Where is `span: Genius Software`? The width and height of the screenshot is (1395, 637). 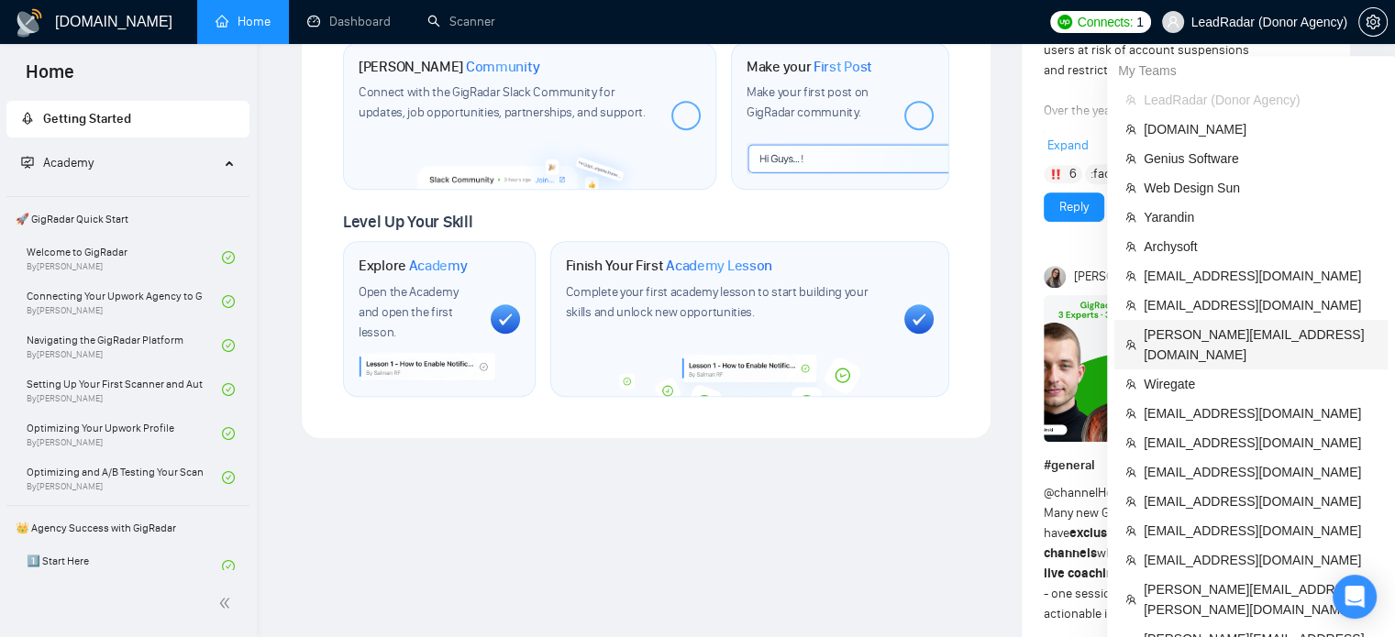 span: Genius Software is located at coordinates (1260, 159).